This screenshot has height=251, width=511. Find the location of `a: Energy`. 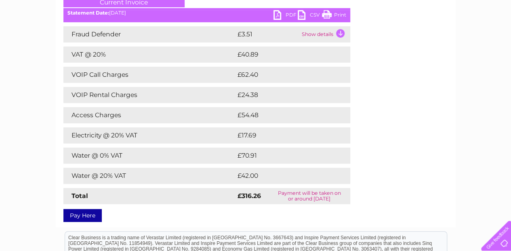

a: Energy is located at coordinates (398, 37).